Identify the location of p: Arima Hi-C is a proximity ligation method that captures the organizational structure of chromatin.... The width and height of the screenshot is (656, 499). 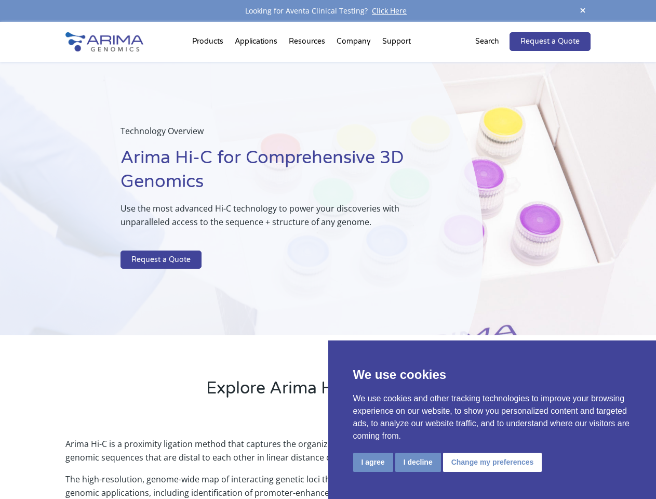
(328, 455).